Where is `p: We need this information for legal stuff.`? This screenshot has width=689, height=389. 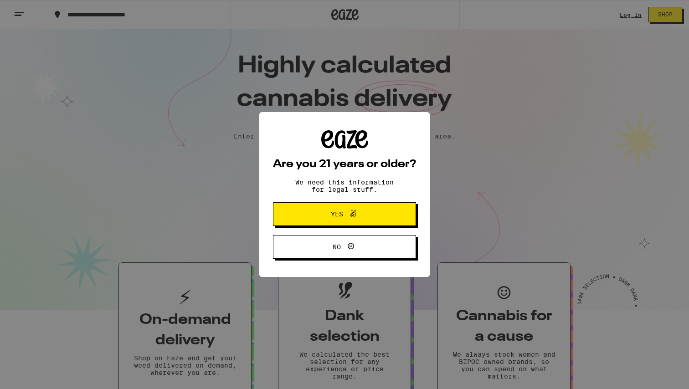
p: We need this information for legal stuff. is located at coordinates (344, 186).